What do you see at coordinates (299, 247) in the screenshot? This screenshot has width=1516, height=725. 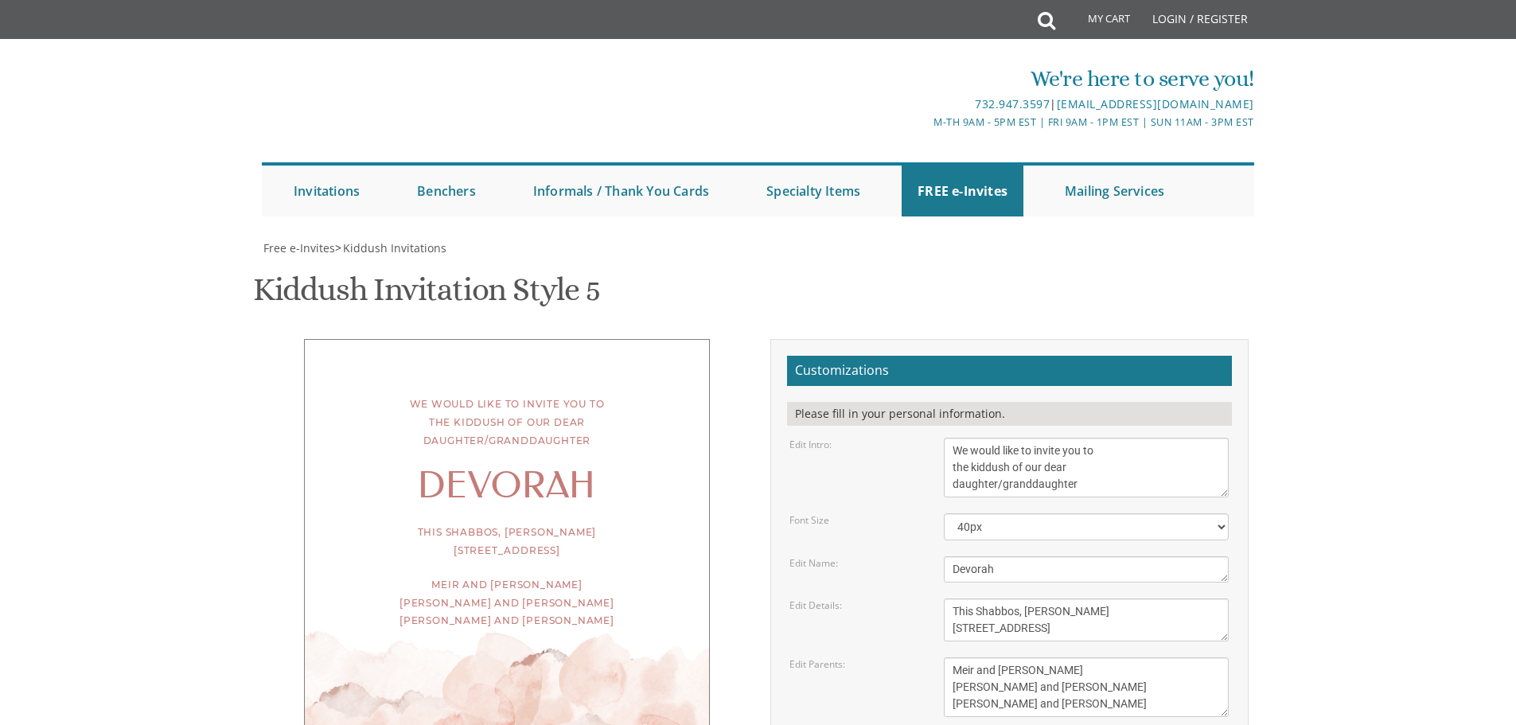 I see `span: Free e-Invites` at bounding box center [299, 247].